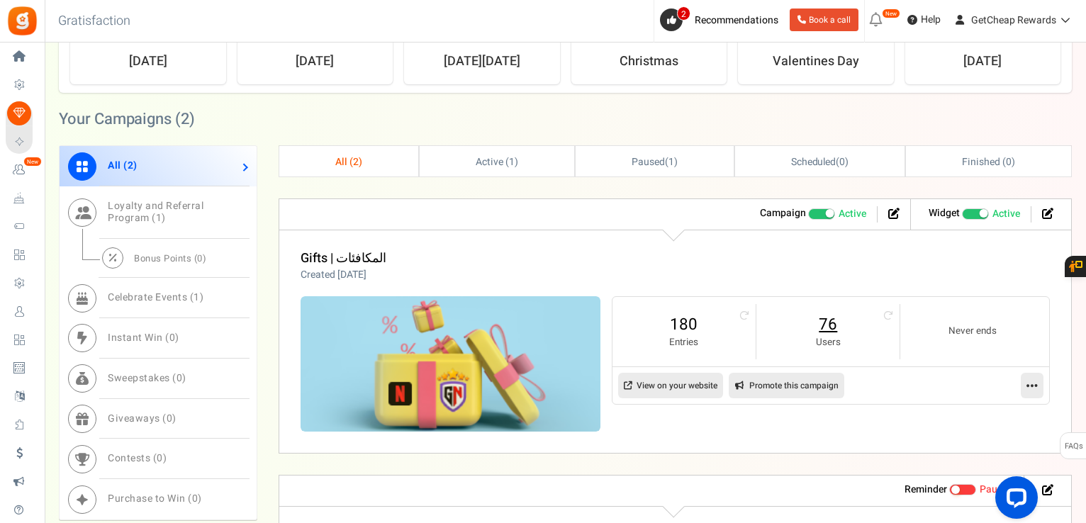  Describe the element at coordinates (974, 214) in the screenshot. I see `li: Widget activated` at that location.